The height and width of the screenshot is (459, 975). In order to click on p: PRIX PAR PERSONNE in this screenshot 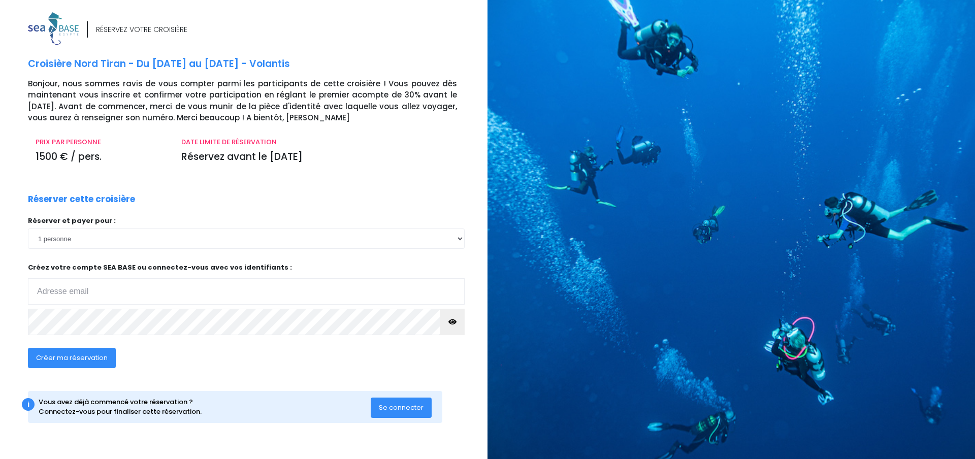, I will do `click(101, 142)`.